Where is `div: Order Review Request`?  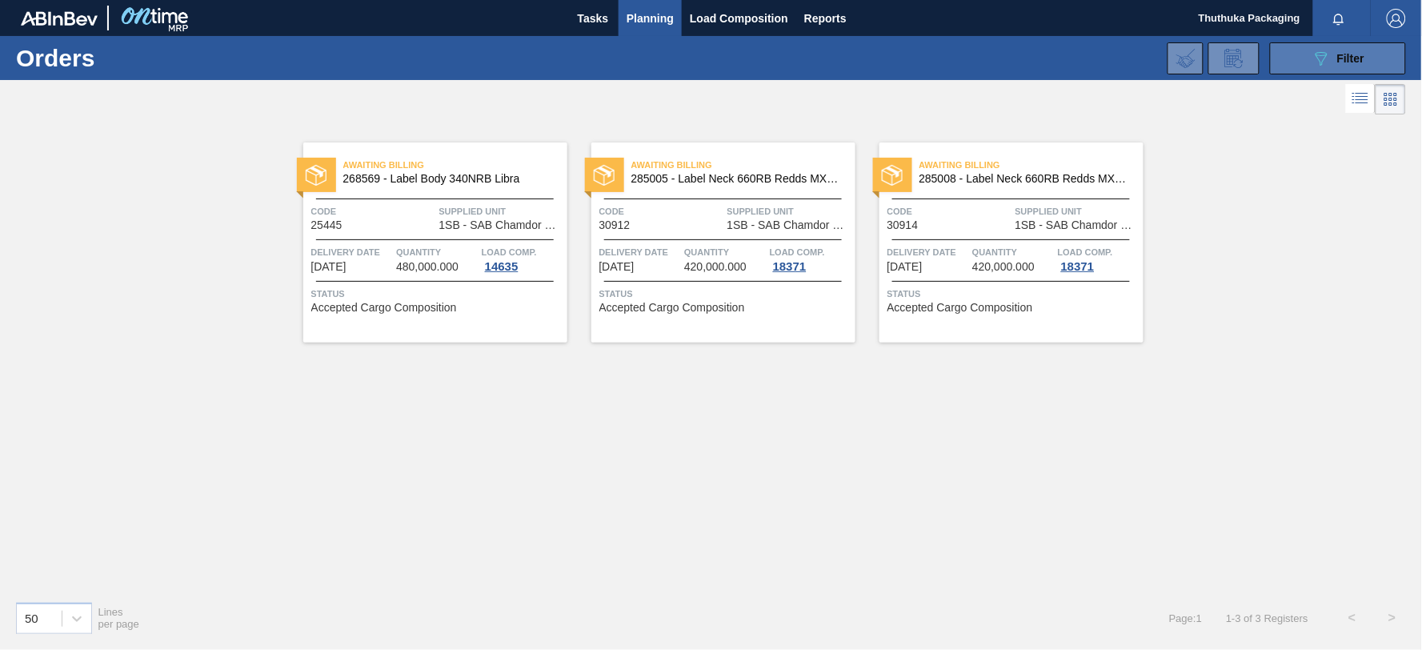 div: Order Review Request is located at coordinates (1234, 58).